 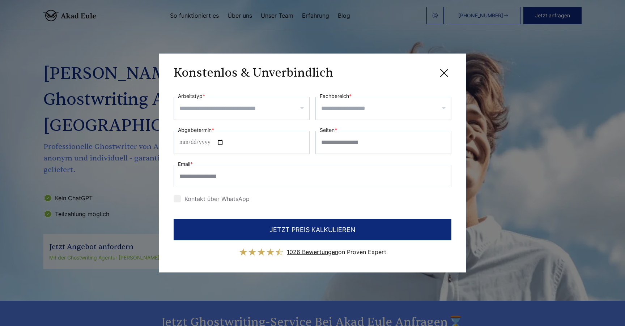 What do you see at coordinates (337, 252) in the screenshot?
I see `div: on Proven Expert` at bounding box center [337, 252].